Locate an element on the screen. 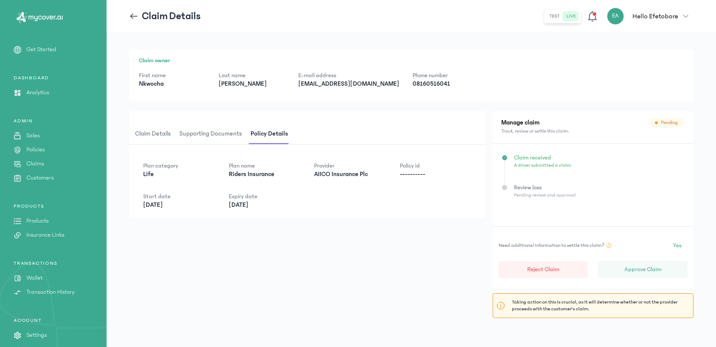  span: Need additional Information to settle this claim? is located at coordinates (552, 245).